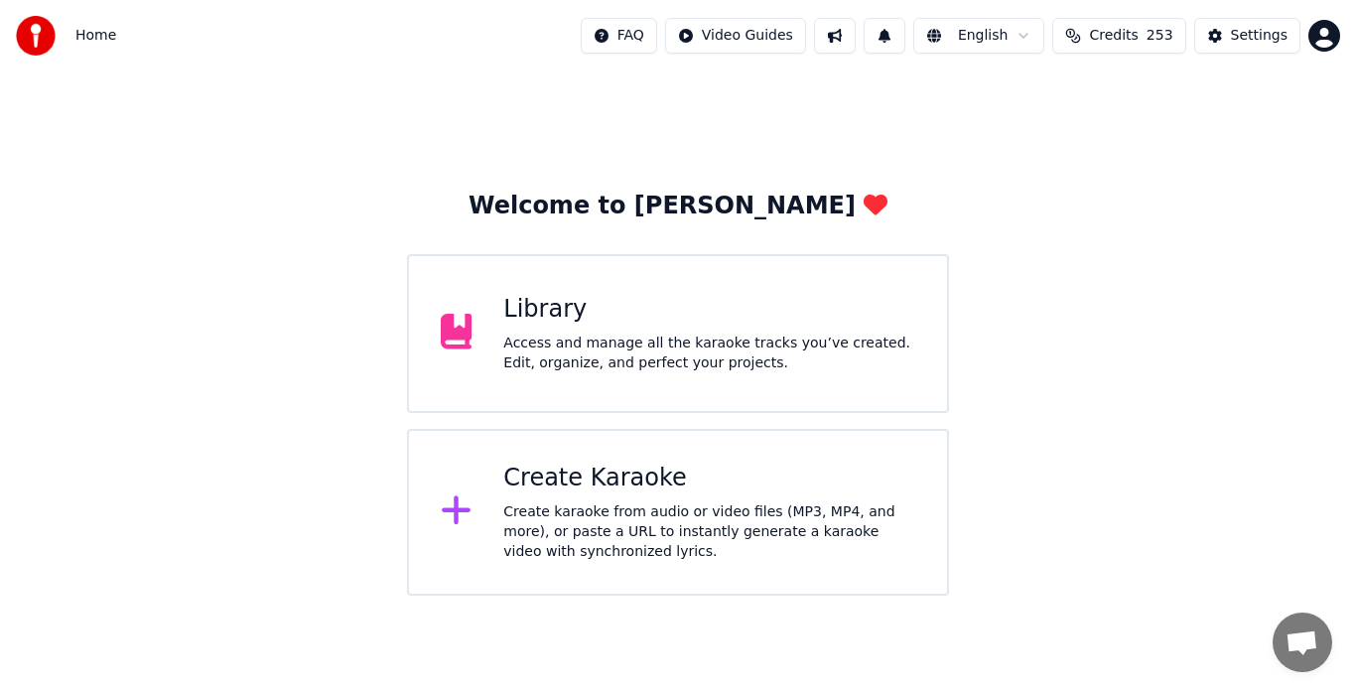 This screenshot has width=1356, height=692. I want to click on button: FAQ, so click(618, 36).